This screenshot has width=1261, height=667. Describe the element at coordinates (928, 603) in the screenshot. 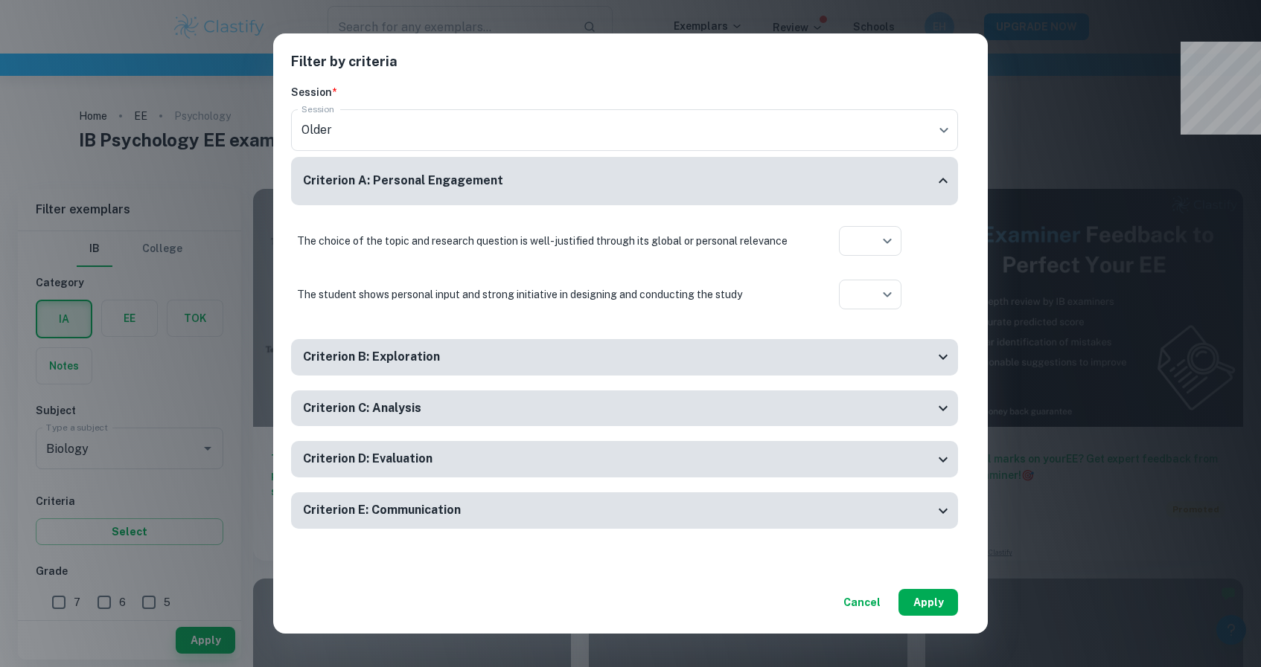

I see `button: Apply` at that location.